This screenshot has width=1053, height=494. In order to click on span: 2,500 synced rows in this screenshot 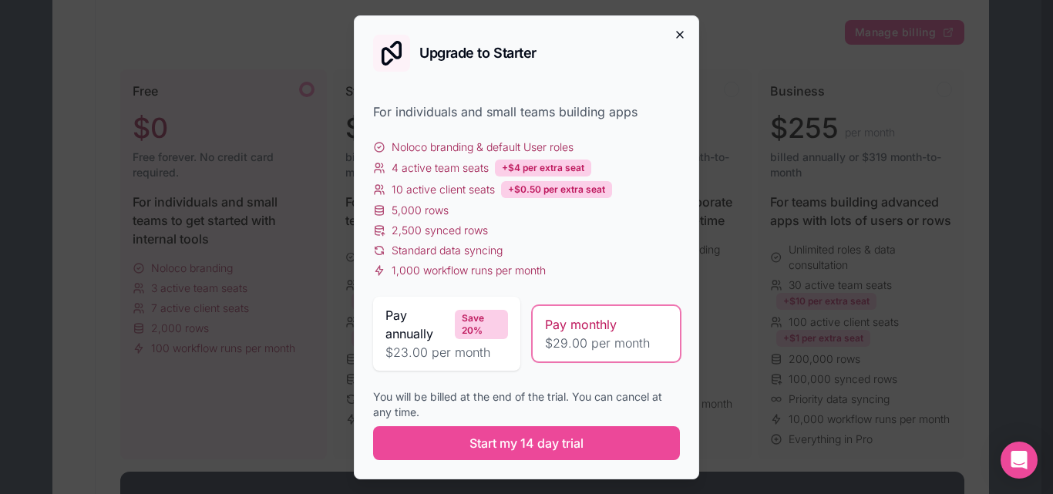, I will do `click(439, 231)`.